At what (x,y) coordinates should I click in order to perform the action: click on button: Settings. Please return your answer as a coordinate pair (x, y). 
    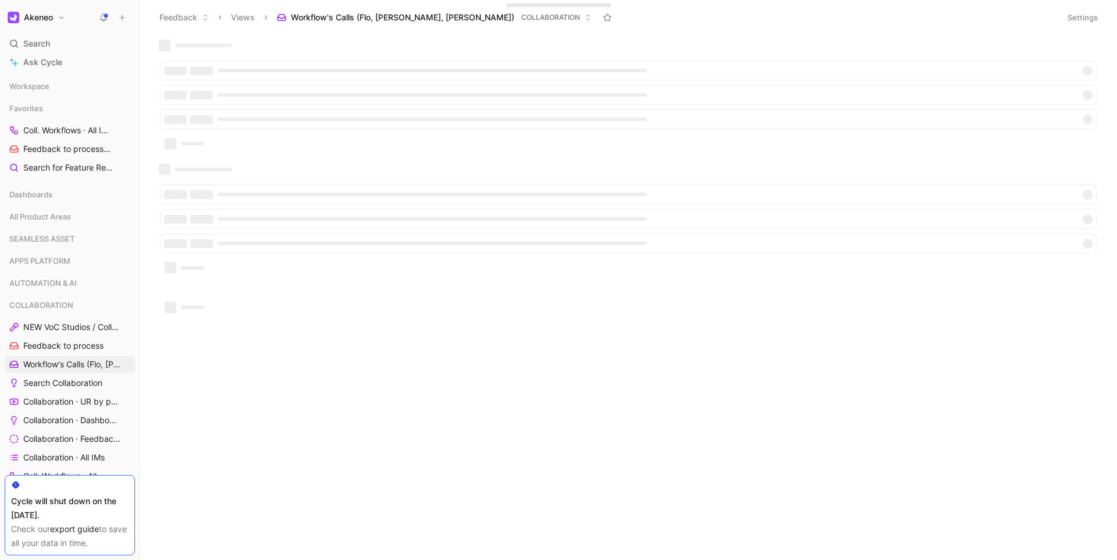
    Looking at the image, I should click on (1083, 17).